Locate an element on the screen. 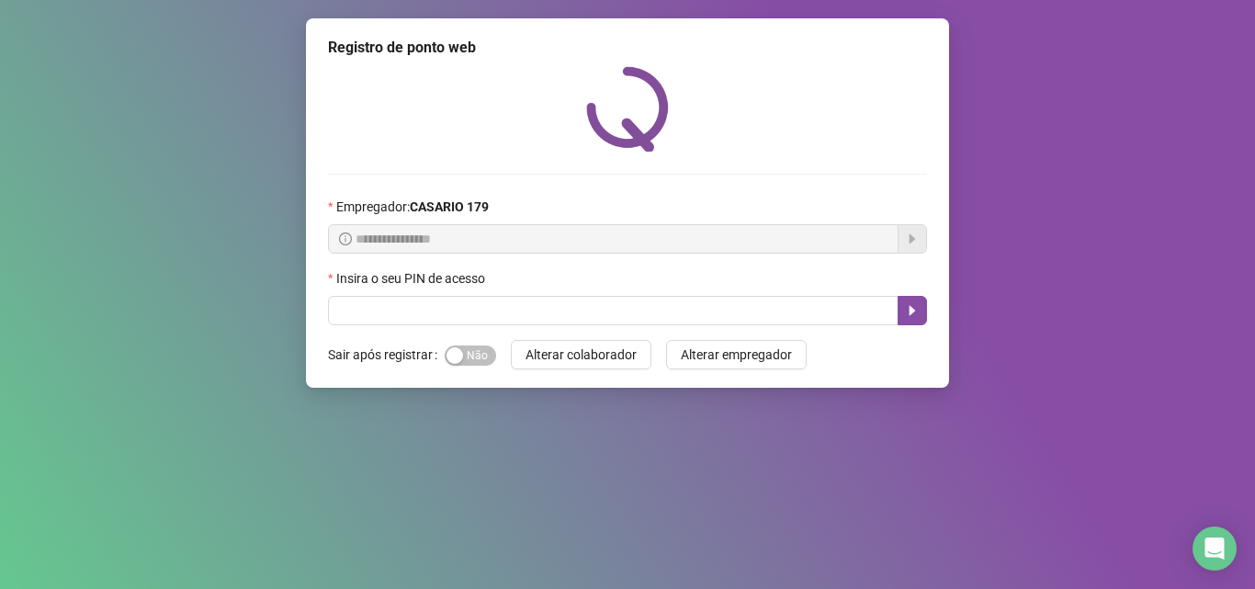 The width and height of the screenshot is (1255, 589). button: Alterar empregador is located at coordinates (736, 355).